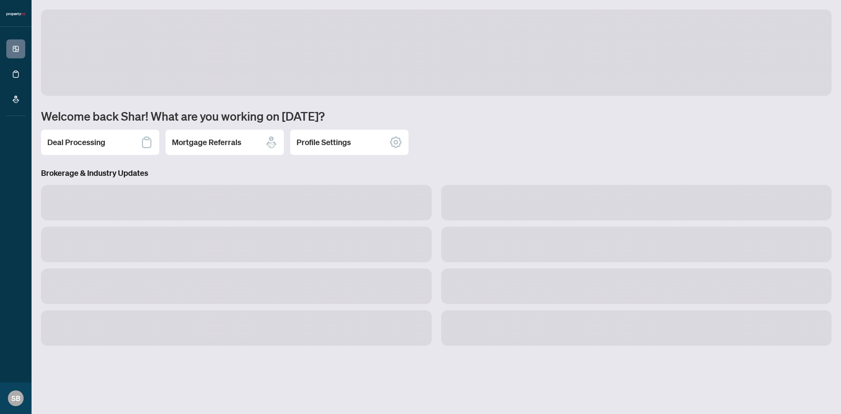 The image size is (841, 414). I want to click on h2: Mortgage Referrals, so click(207, 142).